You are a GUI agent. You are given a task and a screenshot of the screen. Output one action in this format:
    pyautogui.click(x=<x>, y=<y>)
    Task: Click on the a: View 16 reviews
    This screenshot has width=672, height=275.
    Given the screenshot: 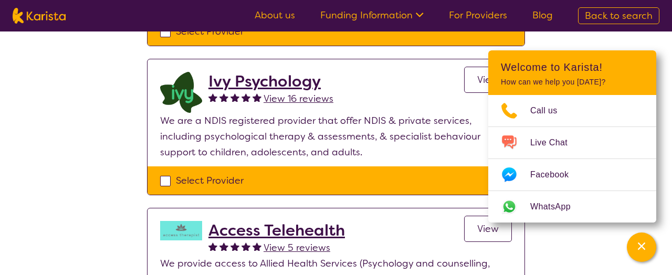 What is the action you would take?
    pyautogui.click(x=298, y=99)
    